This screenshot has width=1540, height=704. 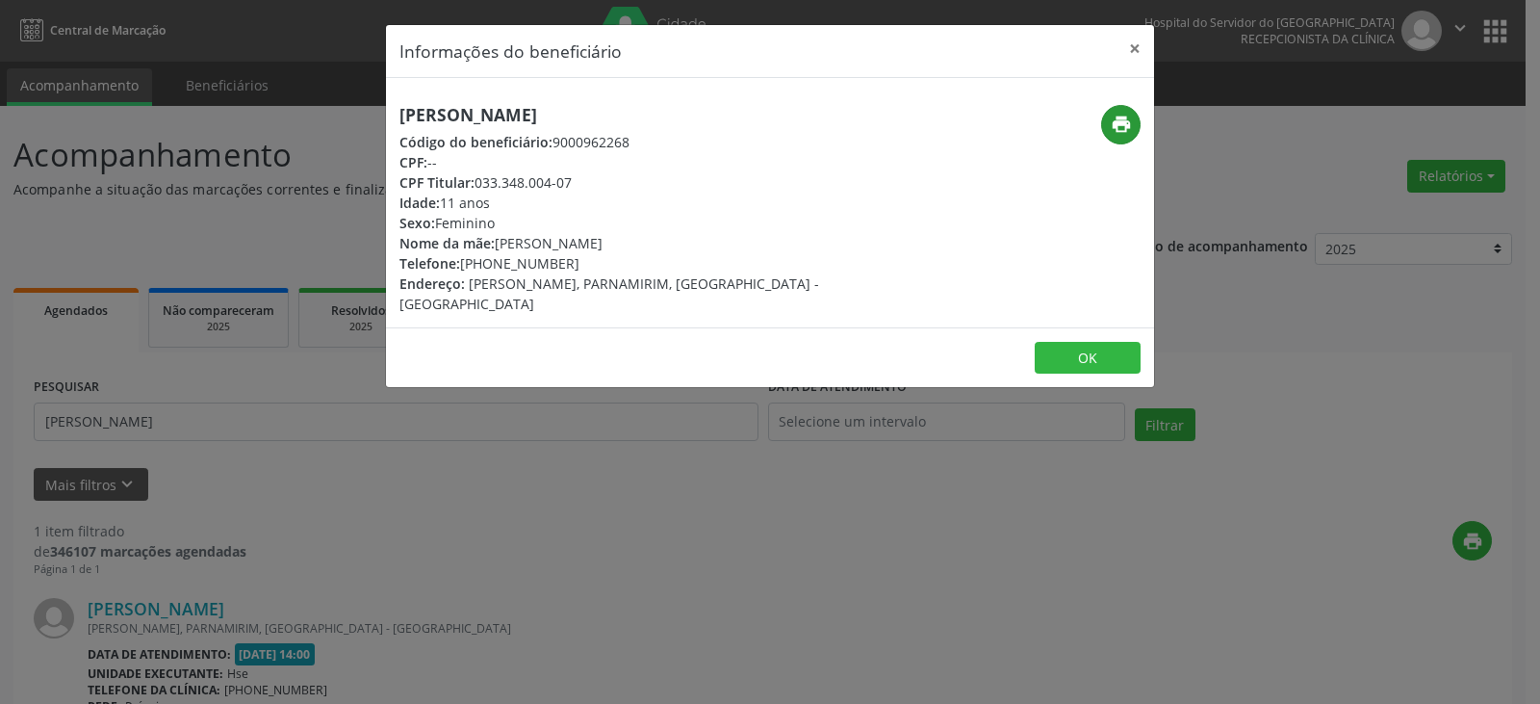 What do you see at coordinates (420, 202) in the screenshot?
I see `span: Idade:` at bounding box center [420, 202].